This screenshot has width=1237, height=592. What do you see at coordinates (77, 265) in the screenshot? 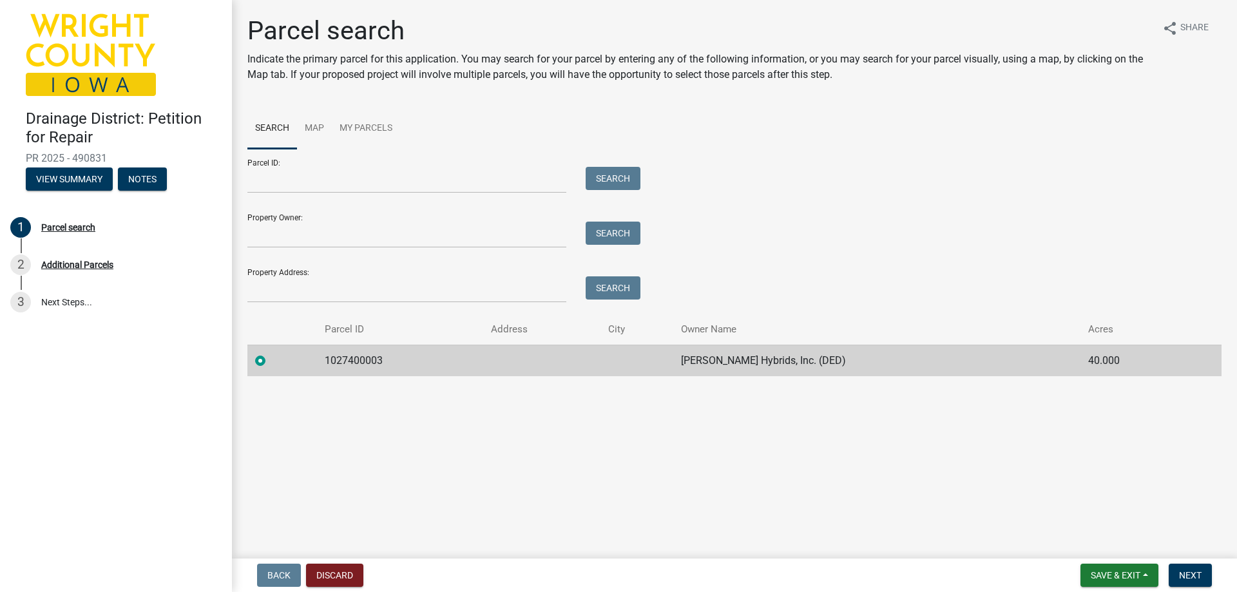
I see `div: Additional Parcels` at bounding box center [77, 265].